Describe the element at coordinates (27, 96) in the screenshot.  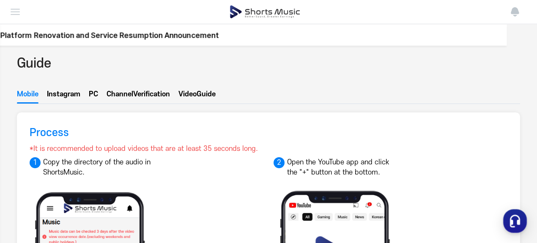
I see `button: Mobile` at that location.